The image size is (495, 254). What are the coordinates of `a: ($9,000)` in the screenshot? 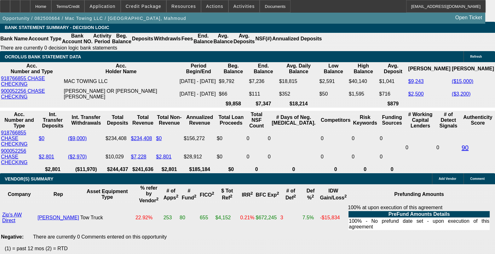 It's located at (78, 138).